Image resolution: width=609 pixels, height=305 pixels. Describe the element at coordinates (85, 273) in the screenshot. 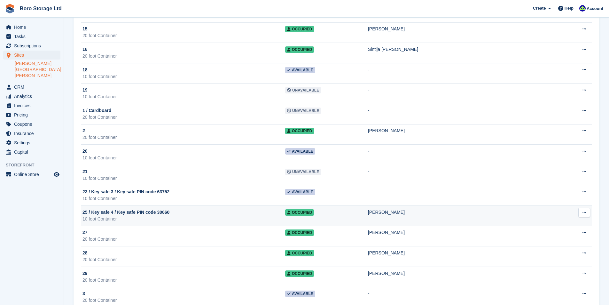

I see `span: 29` at that location.